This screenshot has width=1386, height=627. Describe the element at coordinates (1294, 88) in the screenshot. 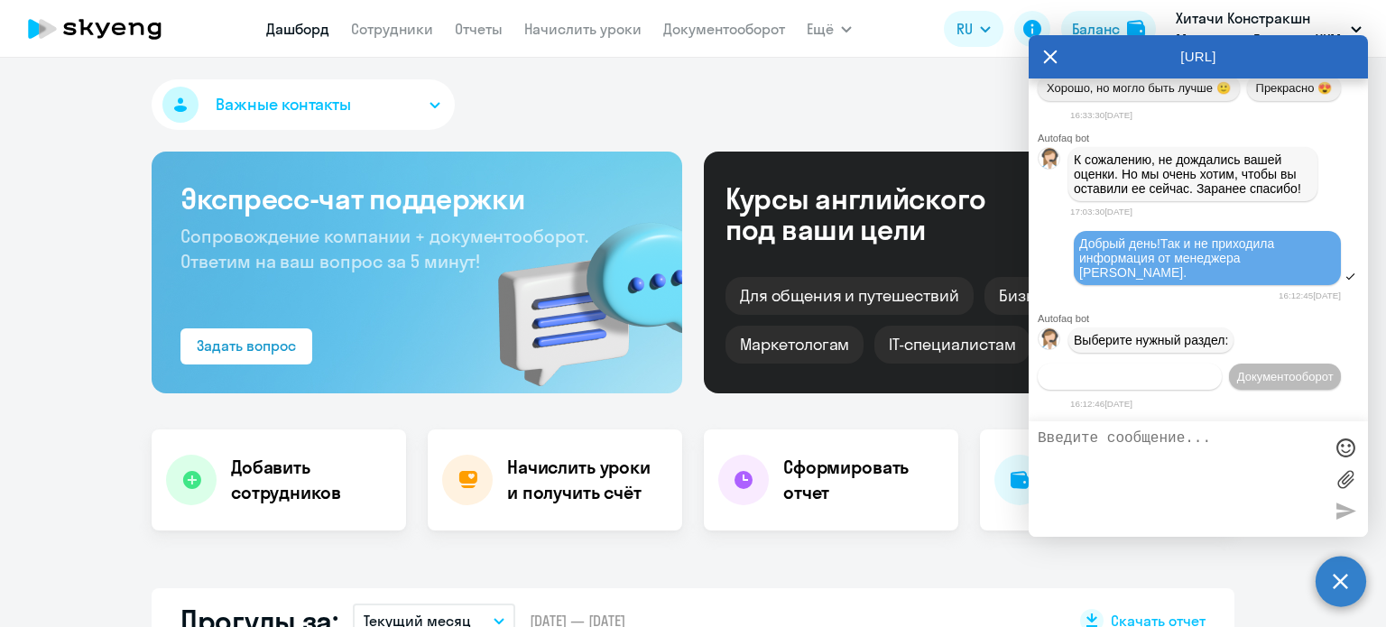

I see `span: Прекрасно 😍` at that location.